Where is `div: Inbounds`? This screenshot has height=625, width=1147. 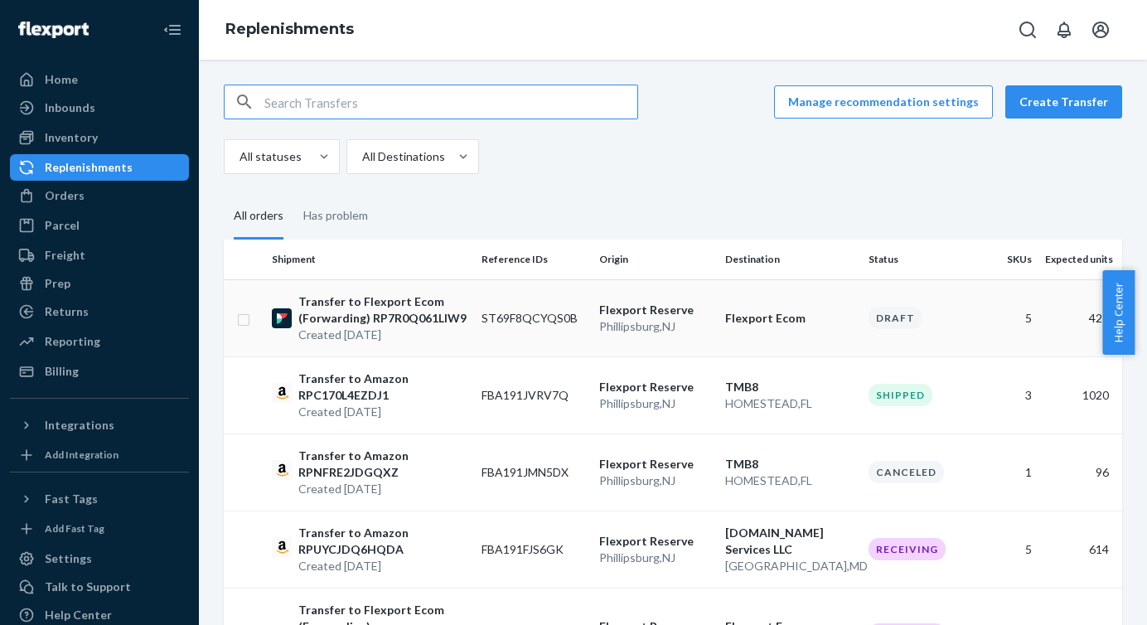 div: Inbounds is located at coordinates (70, 108).